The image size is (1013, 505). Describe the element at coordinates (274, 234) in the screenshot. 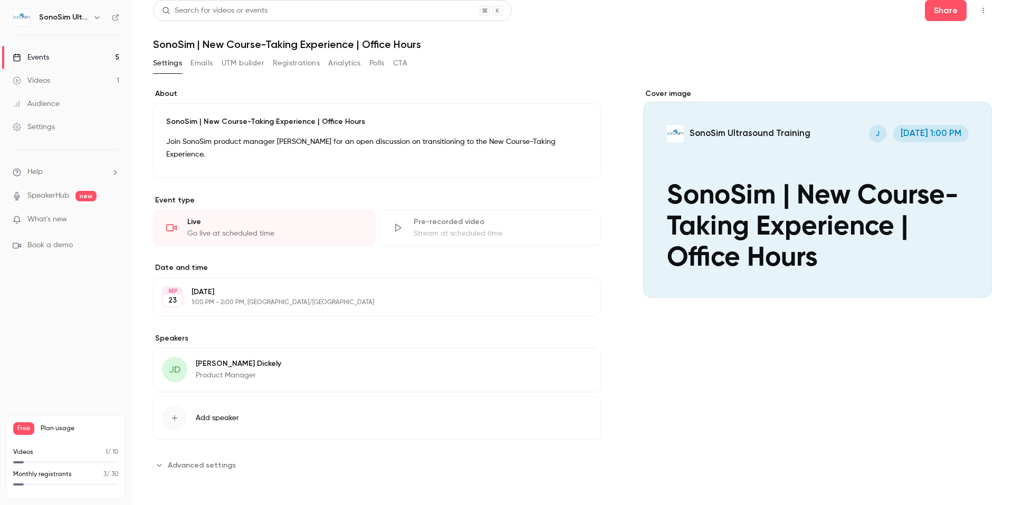

I see `div: Go live at scheduled time` at that location.